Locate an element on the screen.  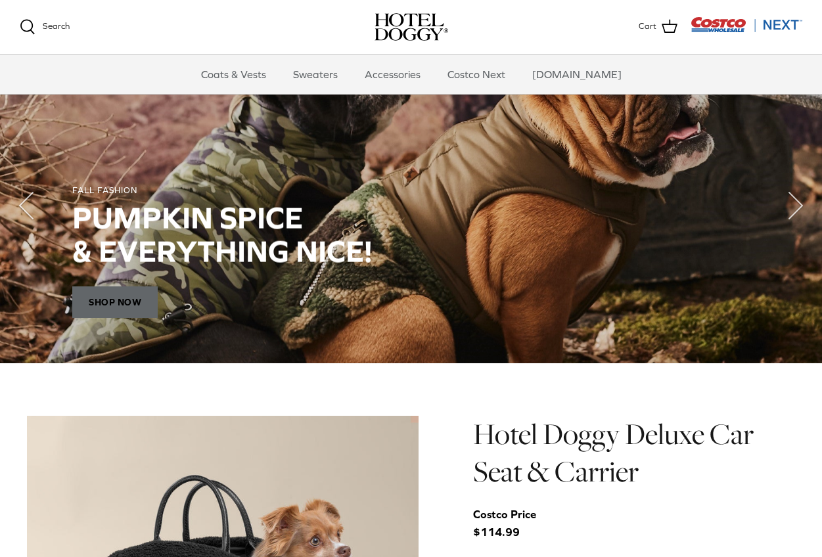
a: Costco Next is located at coordinates (476, 74).